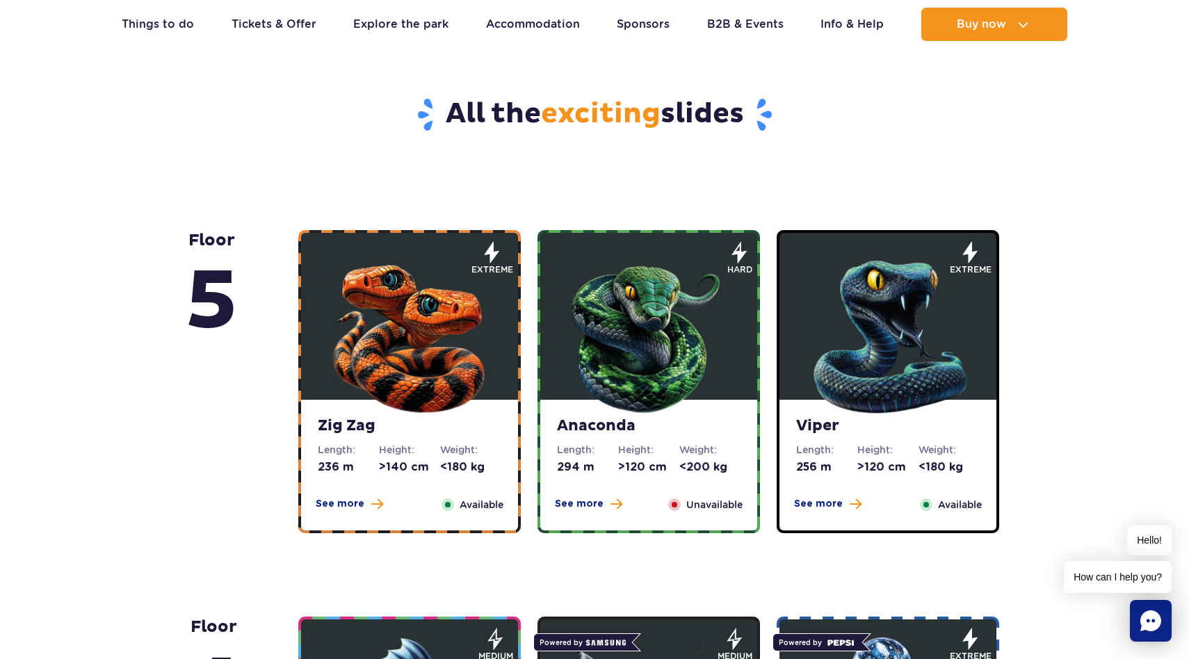  I want to click on span: How can I help you?, so click(1117, 577).